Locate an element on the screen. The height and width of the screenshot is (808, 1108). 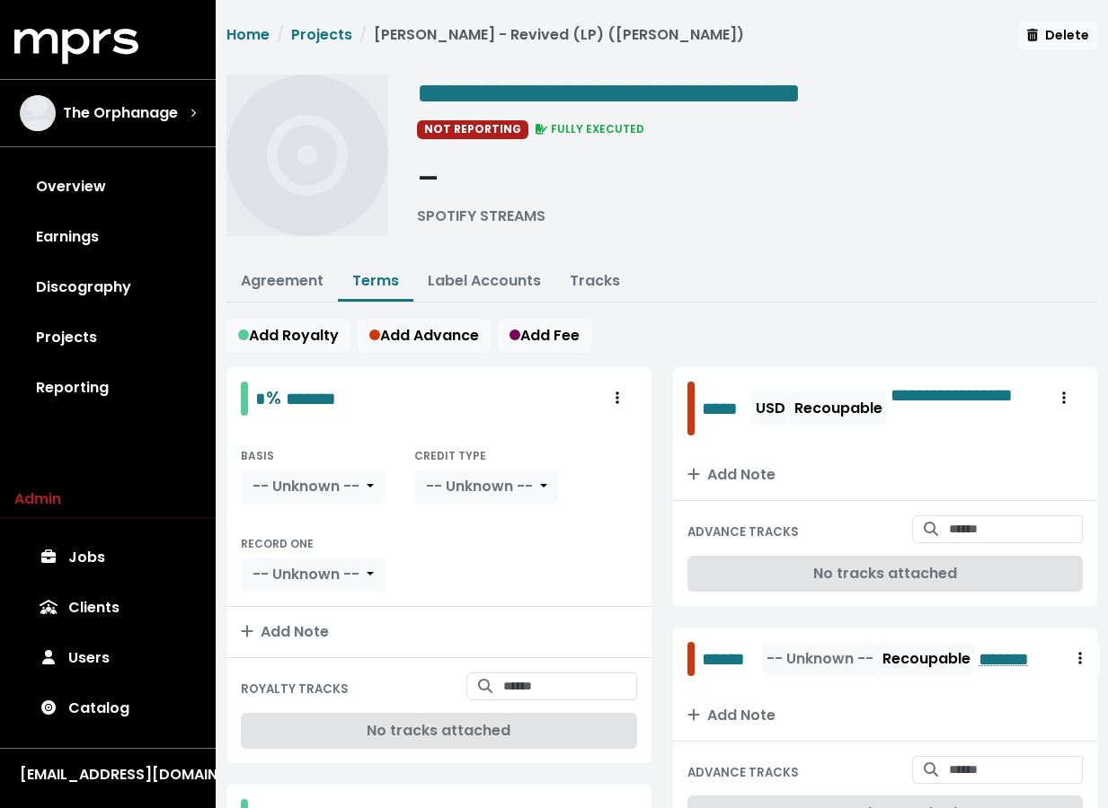
a: Home is located at coordinates (248, 34).